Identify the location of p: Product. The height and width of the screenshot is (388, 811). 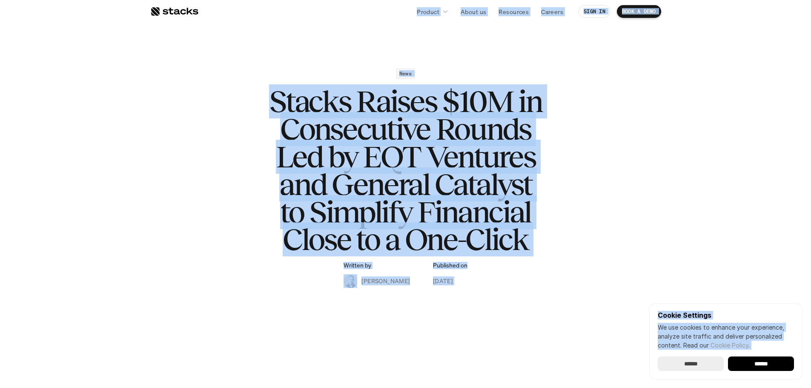
(428, 11).